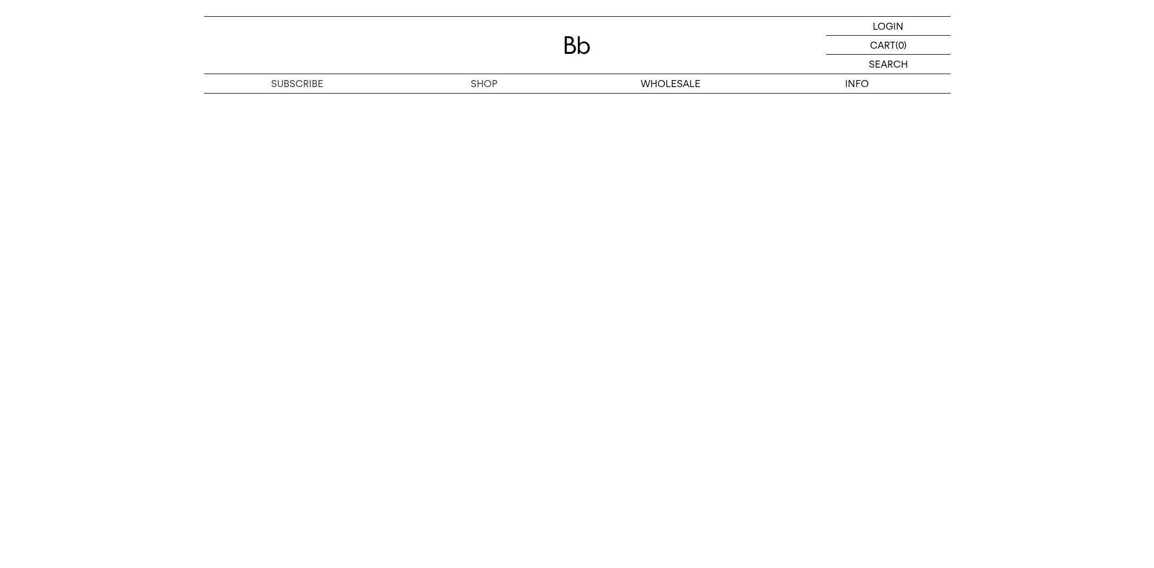 The height and width of the screenshot is (568, 1154). I want to click on p: CART, so click(882, 45).